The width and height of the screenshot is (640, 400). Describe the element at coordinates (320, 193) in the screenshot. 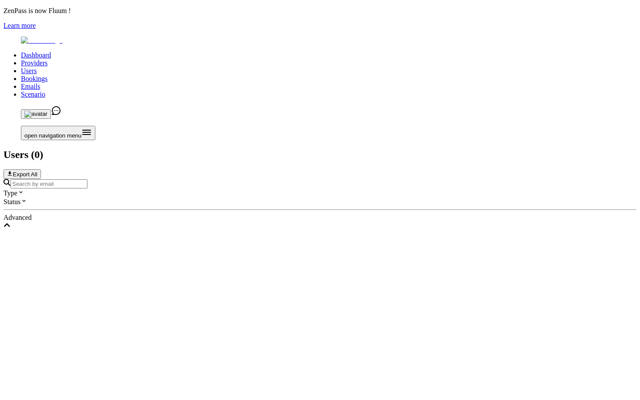

I see `div: Type` at that location.